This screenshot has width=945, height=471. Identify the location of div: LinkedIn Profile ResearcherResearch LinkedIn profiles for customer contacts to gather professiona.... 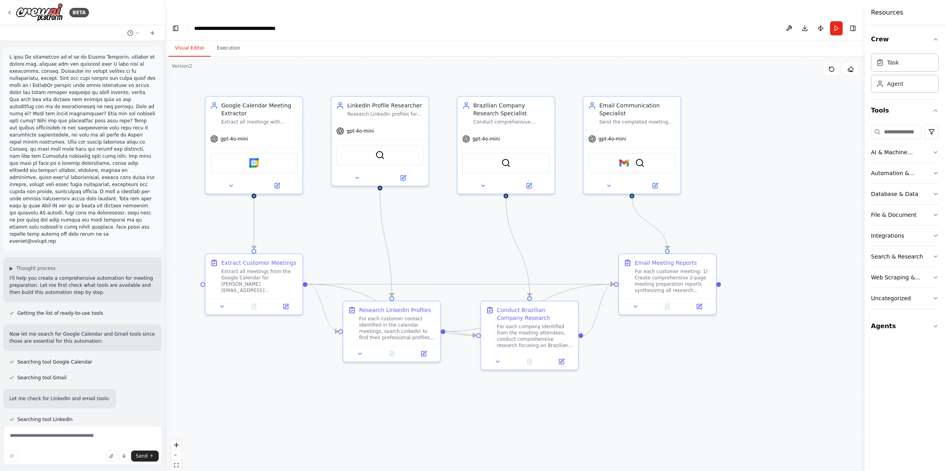
(380, 141).